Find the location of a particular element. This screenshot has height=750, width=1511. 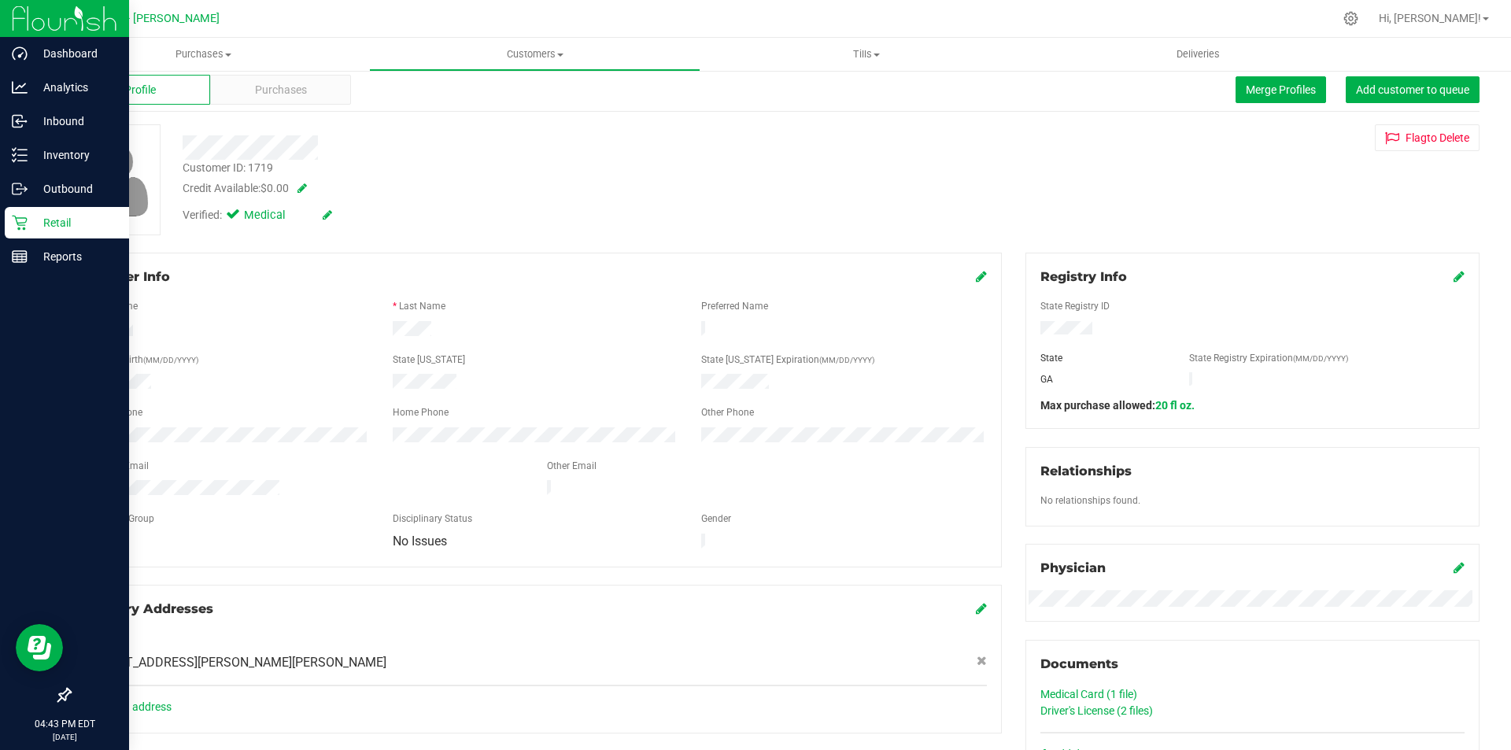

span: Medical is located at coordinates (275, 216).